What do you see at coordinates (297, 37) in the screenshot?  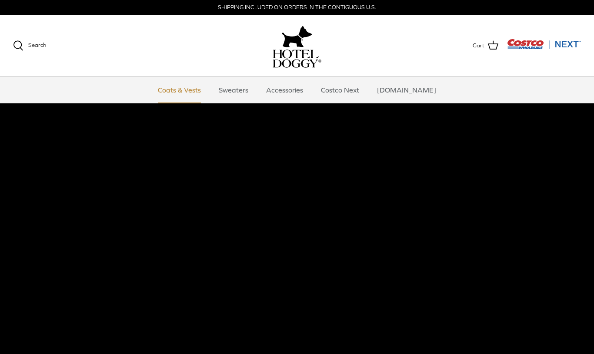 I see `img: hoteldoggy.com` at bounding box center [297, 37].